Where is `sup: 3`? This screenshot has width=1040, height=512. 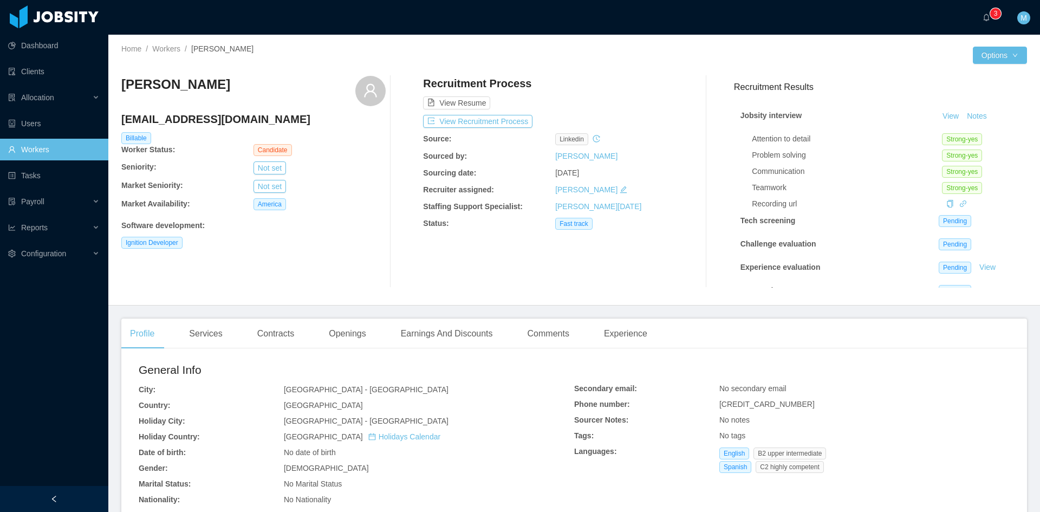
sup: 3 is located at coordinates (995, 14).